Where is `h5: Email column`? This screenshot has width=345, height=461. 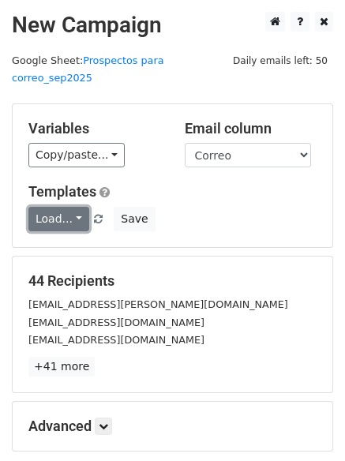 h5: Email column is located at coordinates (251, 129).